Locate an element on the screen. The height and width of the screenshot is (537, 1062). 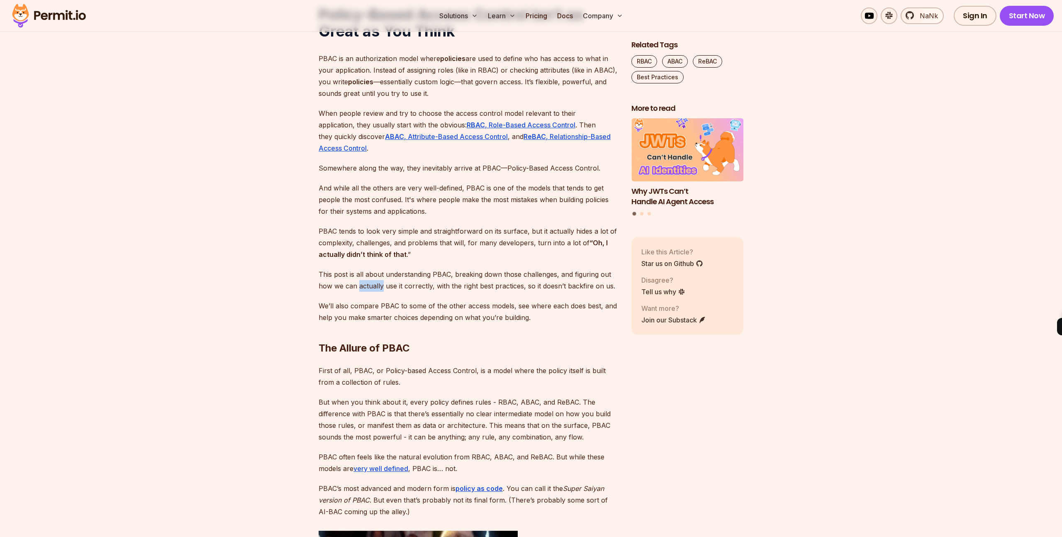
div: Posts is located at coordinates (688, 168).